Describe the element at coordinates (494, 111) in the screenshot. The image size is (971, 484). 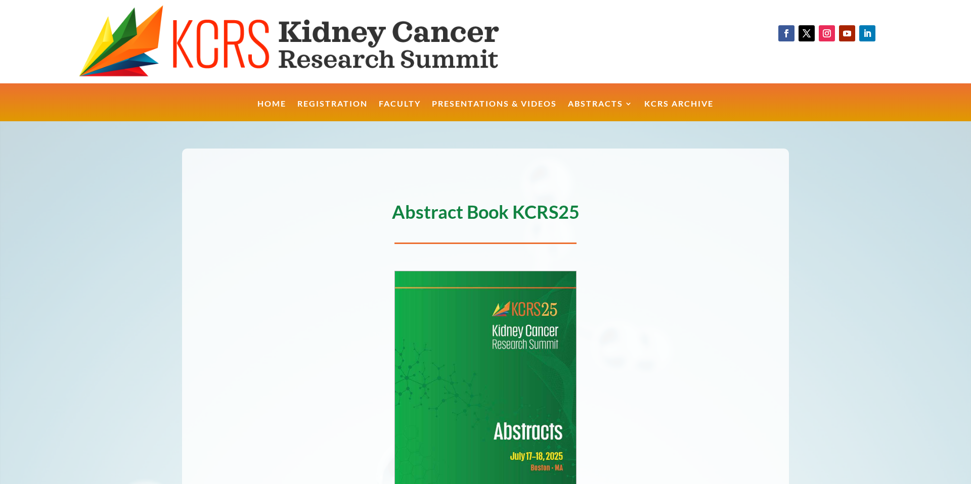
I see `a: Presentations & Videos` at that location.